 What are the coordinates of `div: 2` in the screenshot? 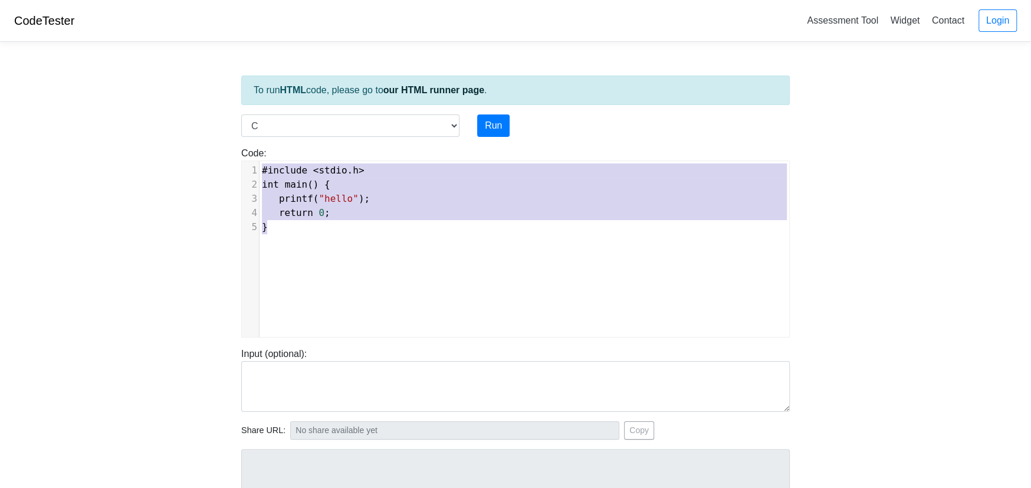 It's located at (250, 185).